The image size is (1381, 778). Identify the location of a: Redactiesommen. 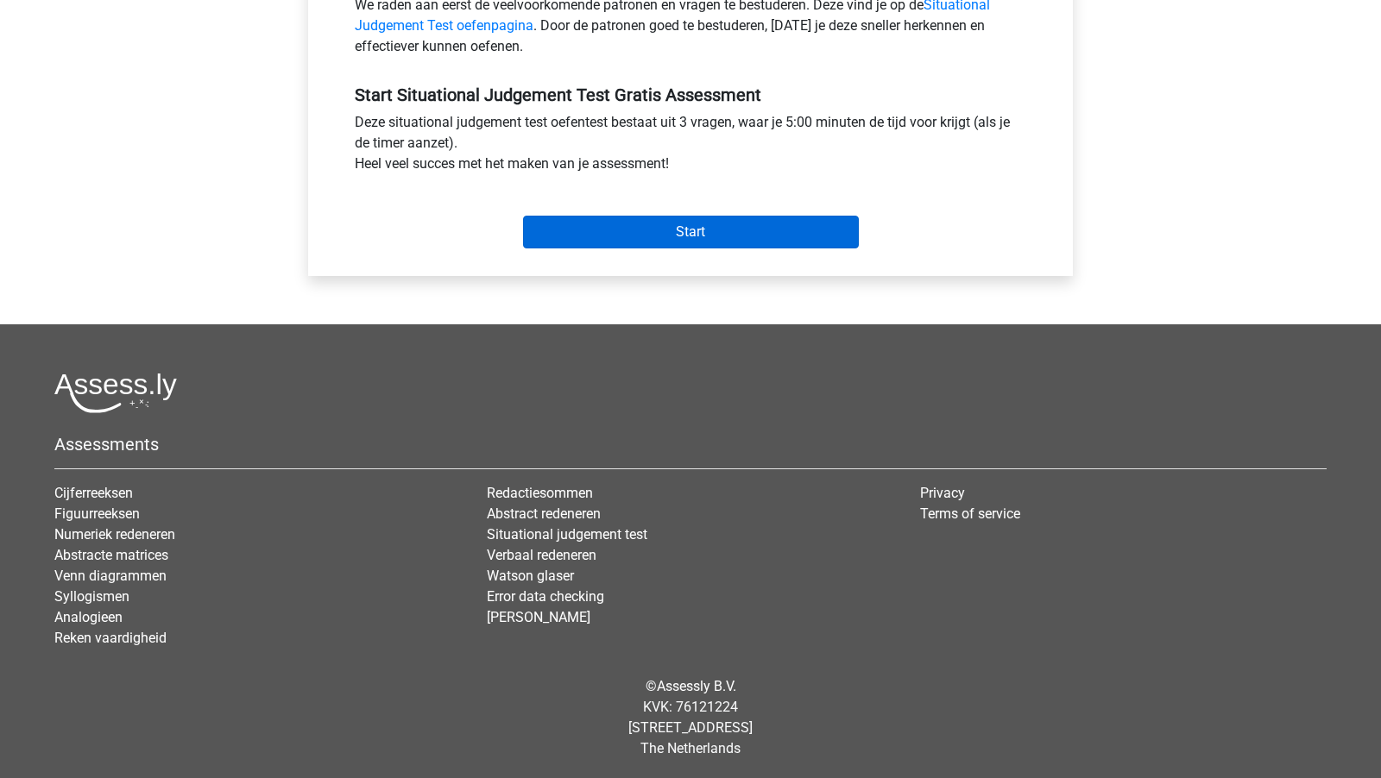
(539, 493).